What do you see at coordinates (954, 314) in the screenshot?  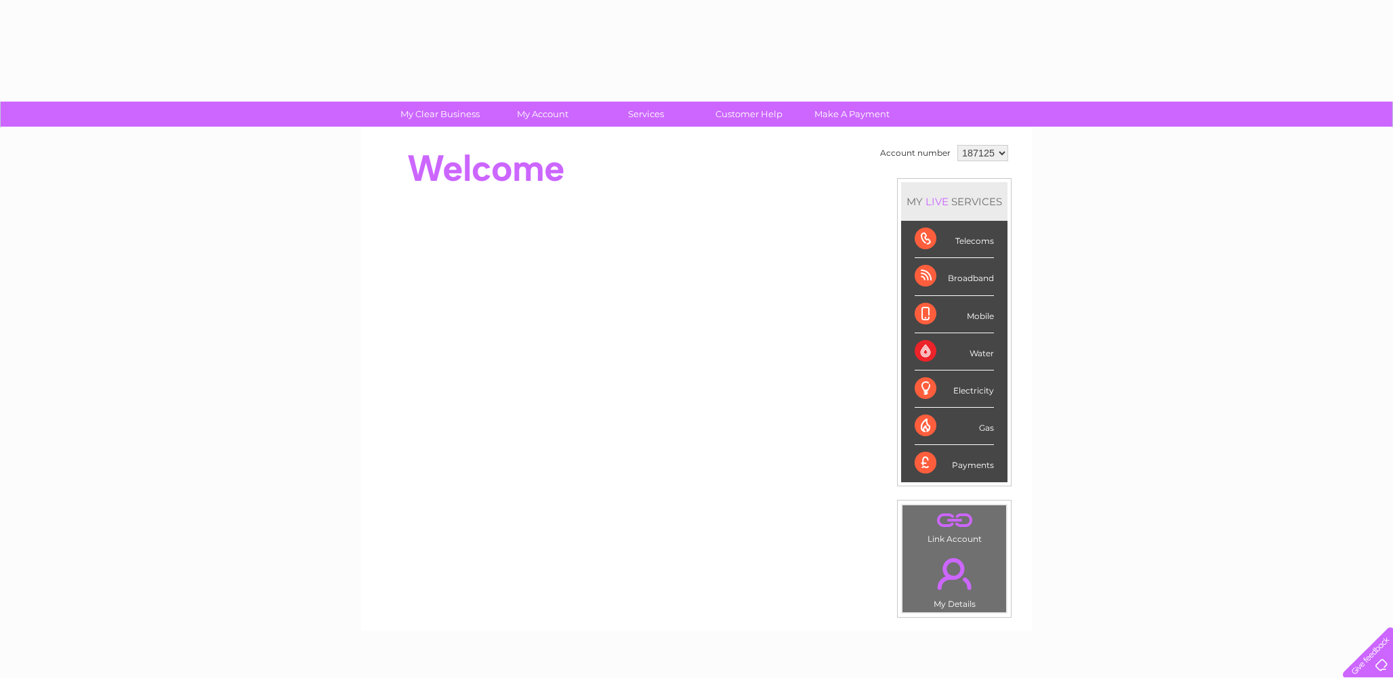 I see `div: Mobile` at bounding box center [954, 314].